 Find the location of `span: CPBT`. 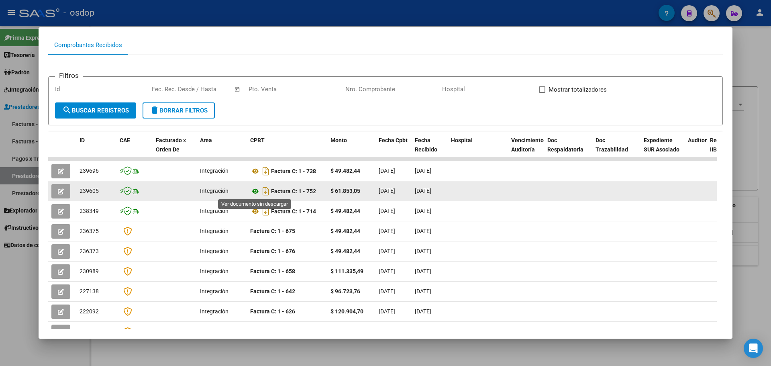

span: CPBT is located at coordinates (258, 140).